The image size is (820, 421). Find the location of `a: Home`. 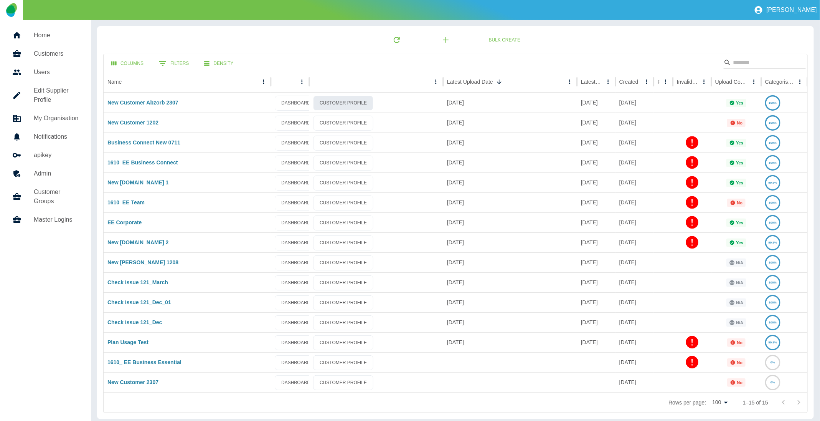

a: Home is located at coordinates (45, 35).